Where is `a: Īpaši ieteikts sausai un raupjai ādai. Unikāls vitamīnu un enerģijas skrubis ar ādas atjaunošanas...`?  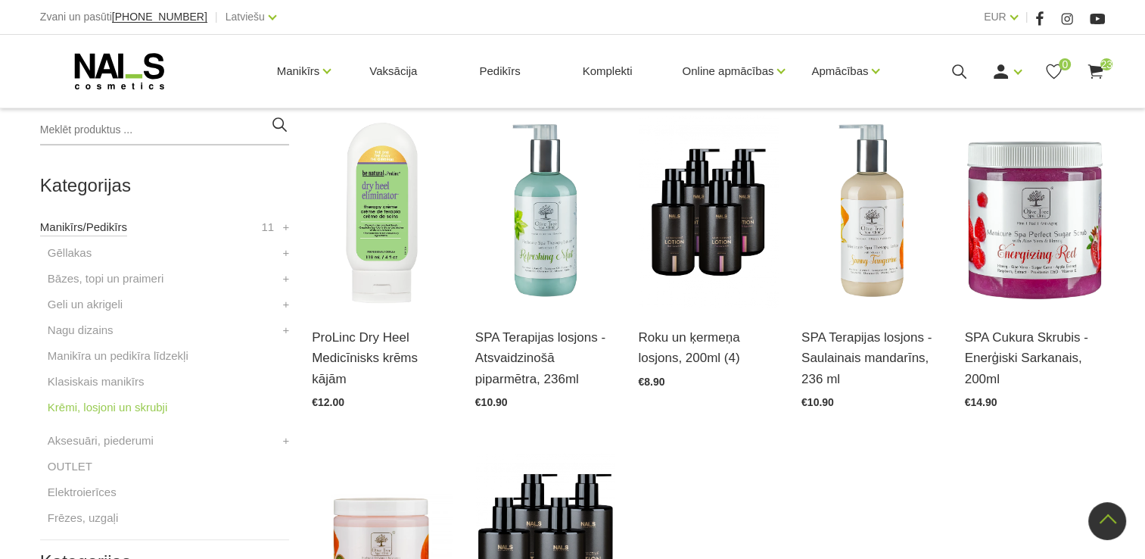
a: Īpaši ieteikts sausai un raupjai ādai. Unikāls vitamīnu un enerģijas skrubis ar ādas atjaunošanas... is located at coordinates (1035, 211).